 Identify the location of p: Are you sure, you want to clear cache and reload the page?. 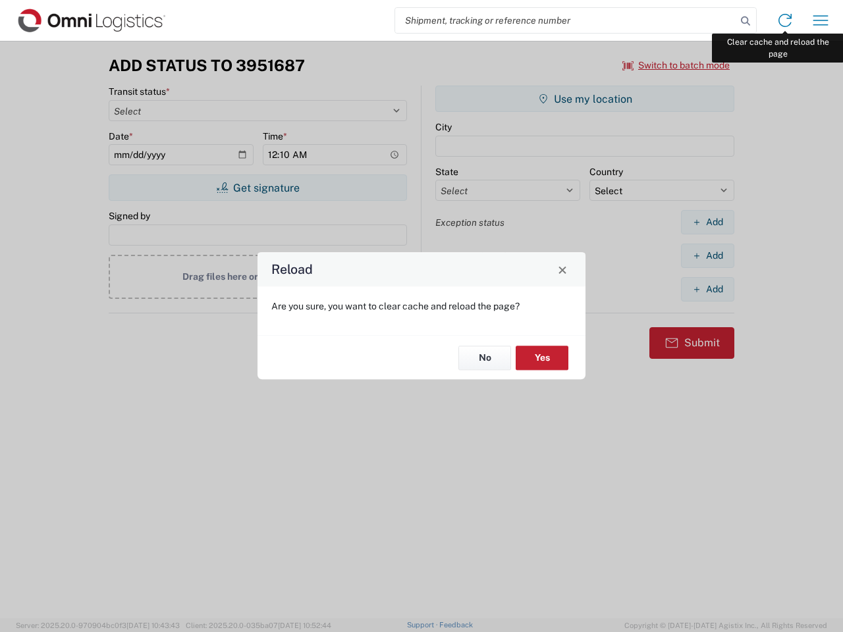
(422, 306).